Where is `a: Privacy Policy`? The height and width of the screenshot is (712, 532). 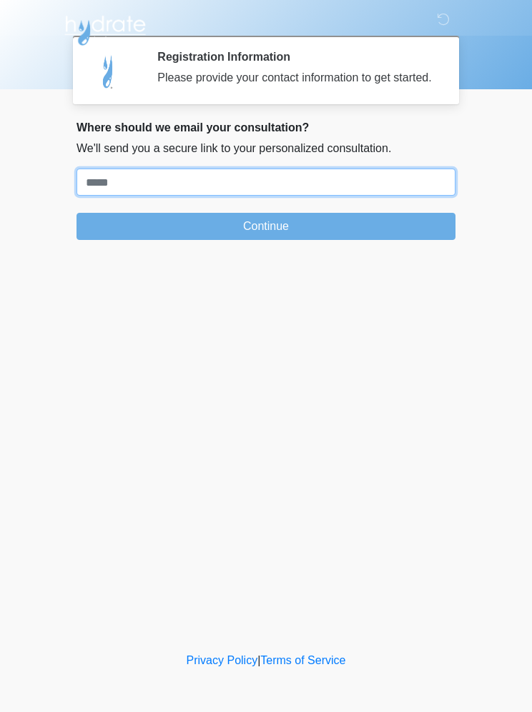
a: Privacy Policy is located at coordinates (222, 660).